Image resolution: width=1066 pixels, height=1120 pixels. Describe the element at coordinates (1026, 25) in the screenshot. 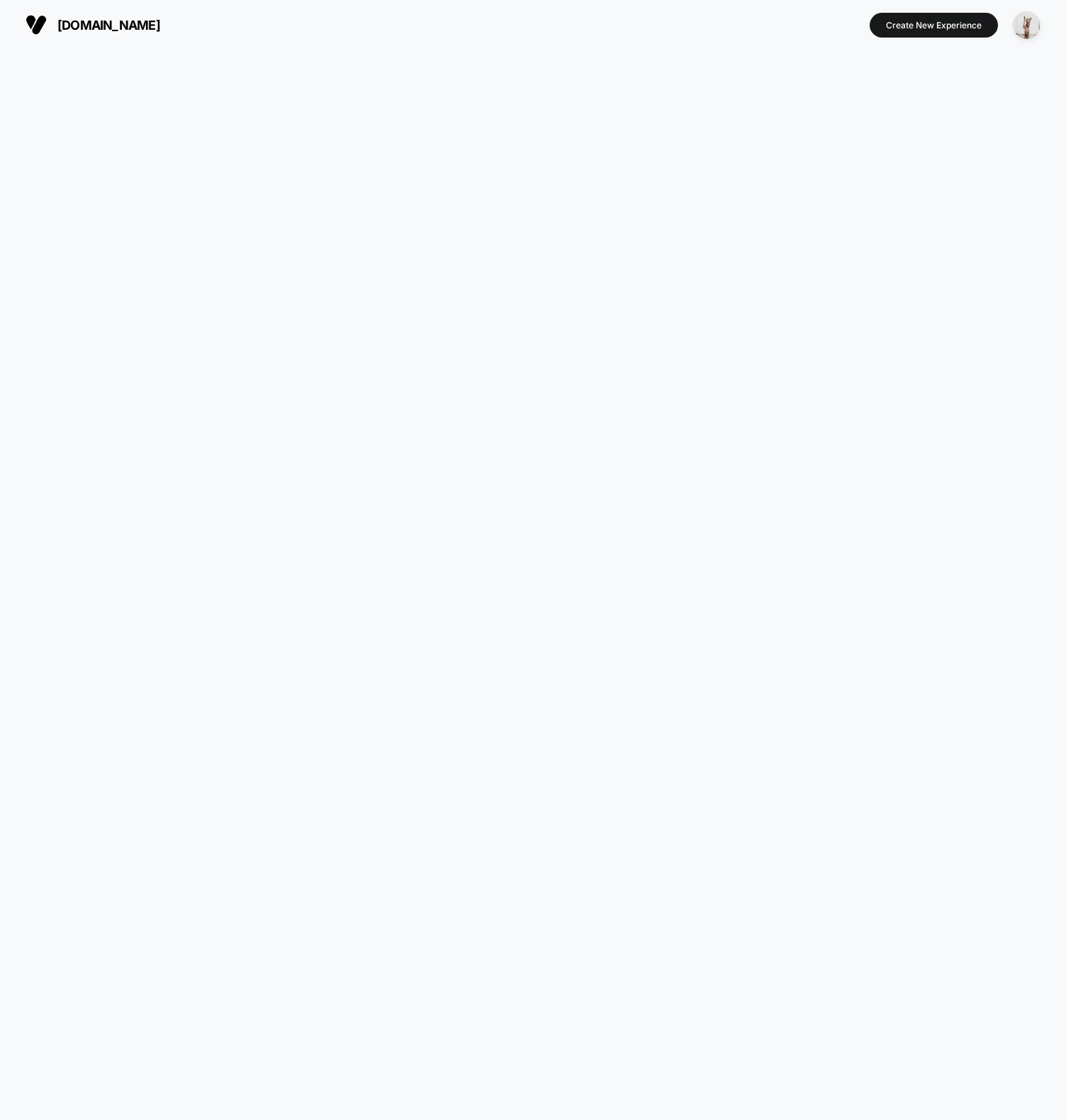

I see `img: ppic` at that location.